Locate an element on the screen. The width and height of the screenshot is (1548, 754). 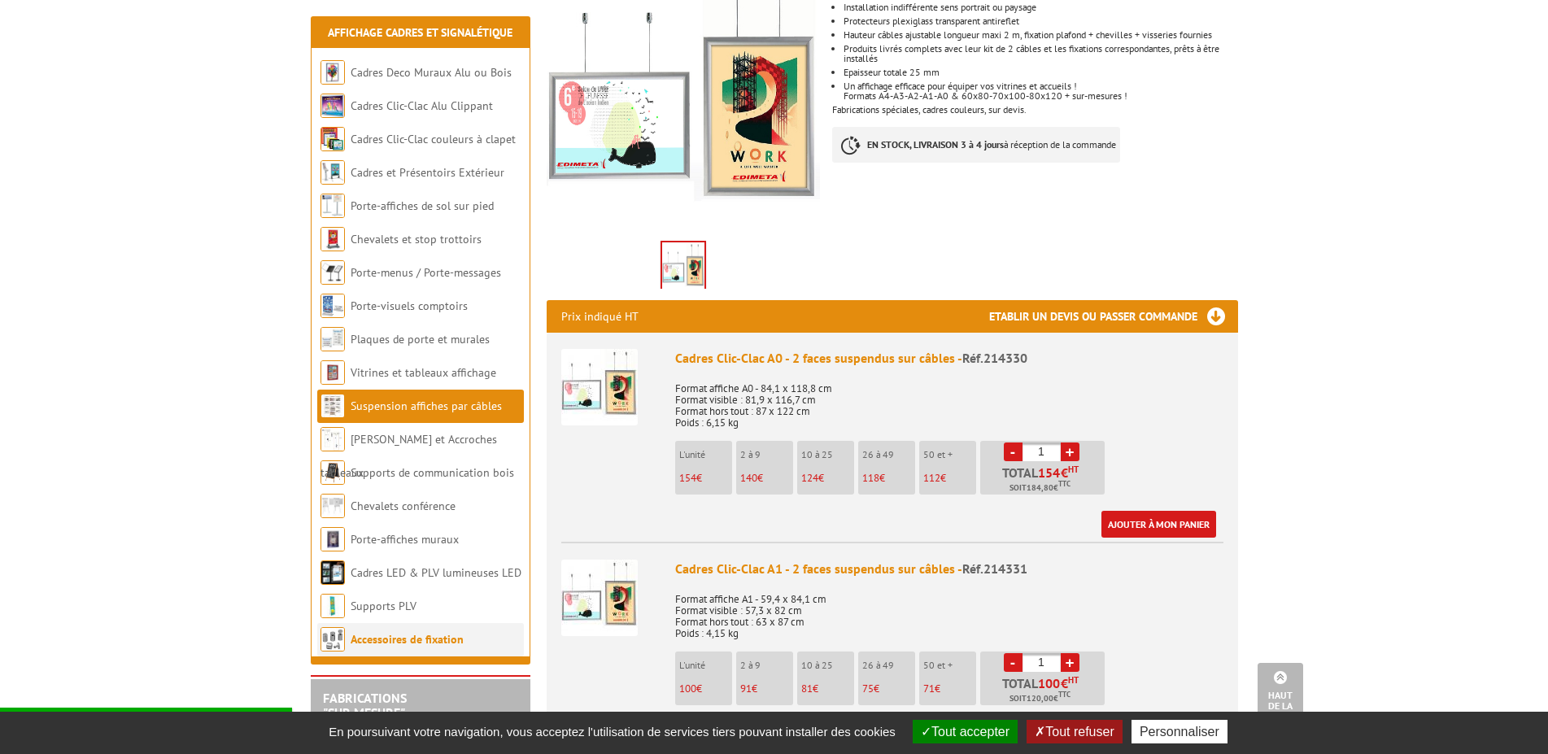
p: Prix indiqué HT is located at coordinates (599, 316).